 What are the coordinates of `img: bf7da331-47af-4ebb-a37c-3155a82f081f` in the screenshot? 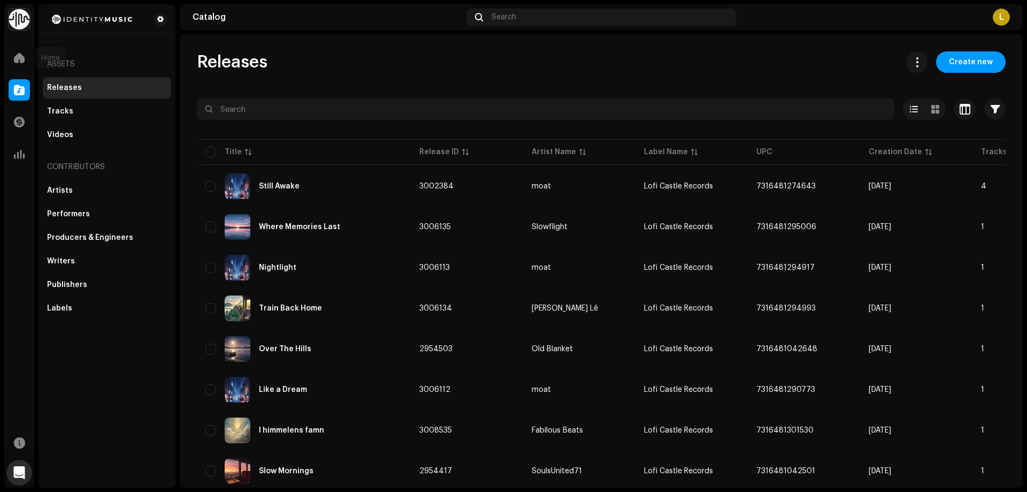 It's located at (238, 389).